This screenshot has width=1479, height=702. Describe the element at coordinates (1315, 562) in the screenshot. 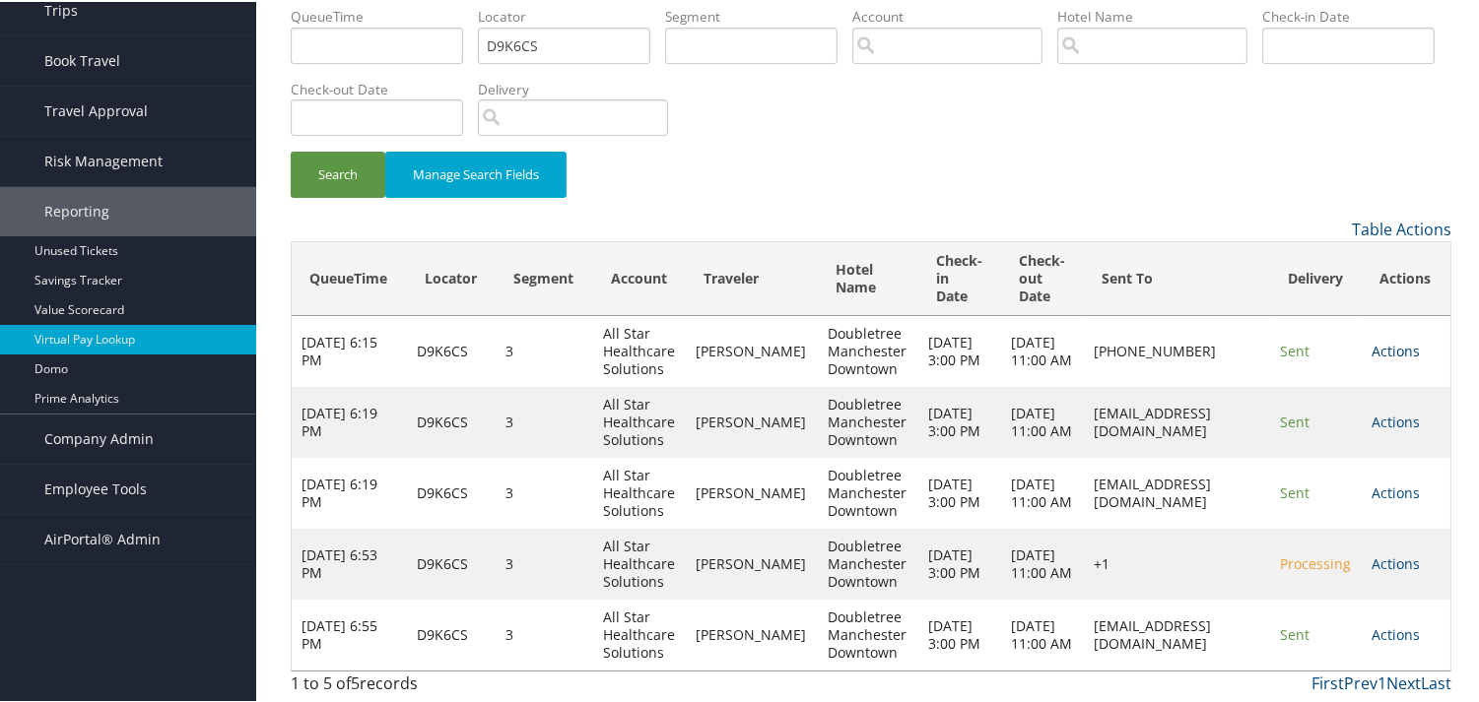

I see `span: Processing` at that location.